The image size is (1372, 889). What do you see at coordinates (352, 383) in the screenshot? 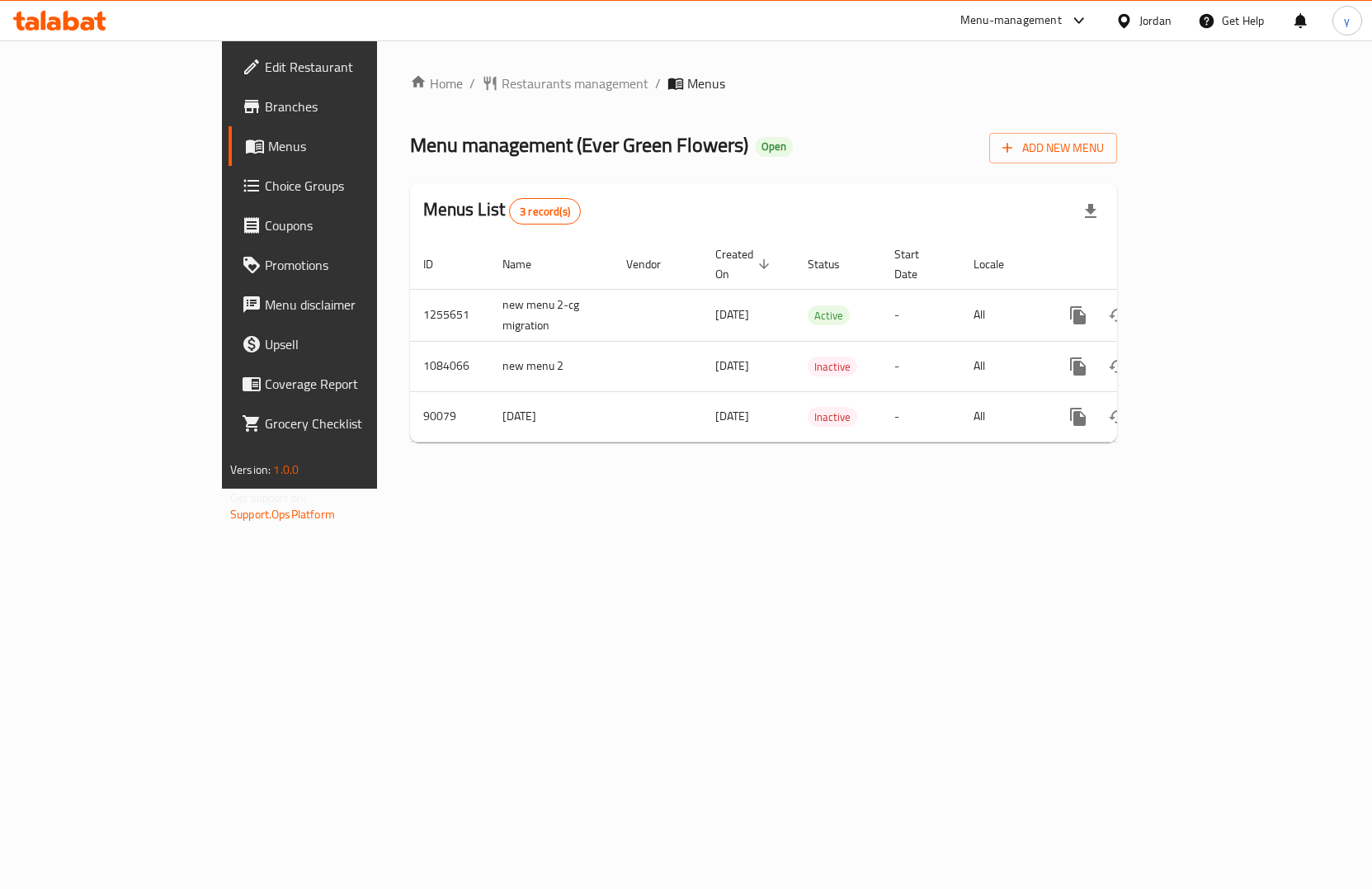
I see `span: Coverage Report` at bounding box center [352, 383].